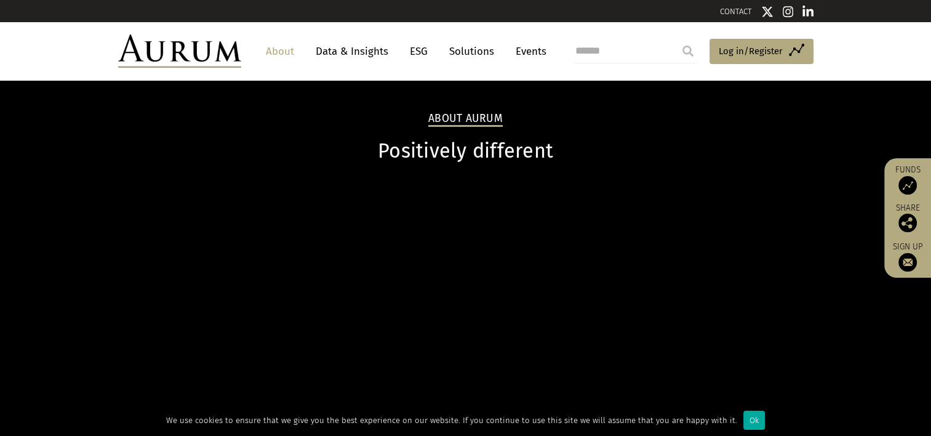  Describe the element at coordinates (908, 185) in the screenshot. I see `img: Access Funds` at that location.